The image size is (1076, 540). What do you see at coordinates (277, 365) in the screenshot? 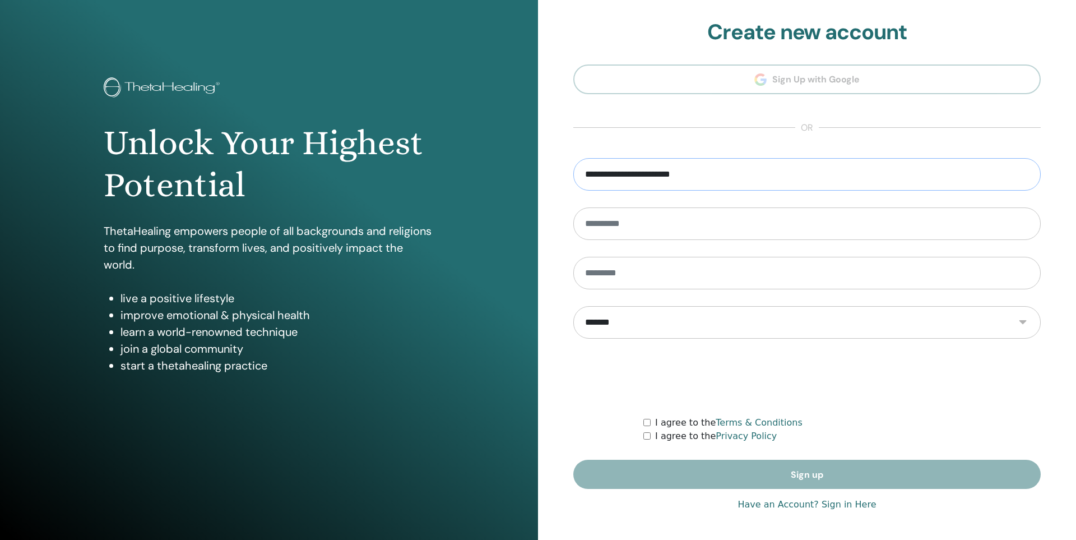
I see `li: start a thetahealing practice` at bounding box center [277, 365].